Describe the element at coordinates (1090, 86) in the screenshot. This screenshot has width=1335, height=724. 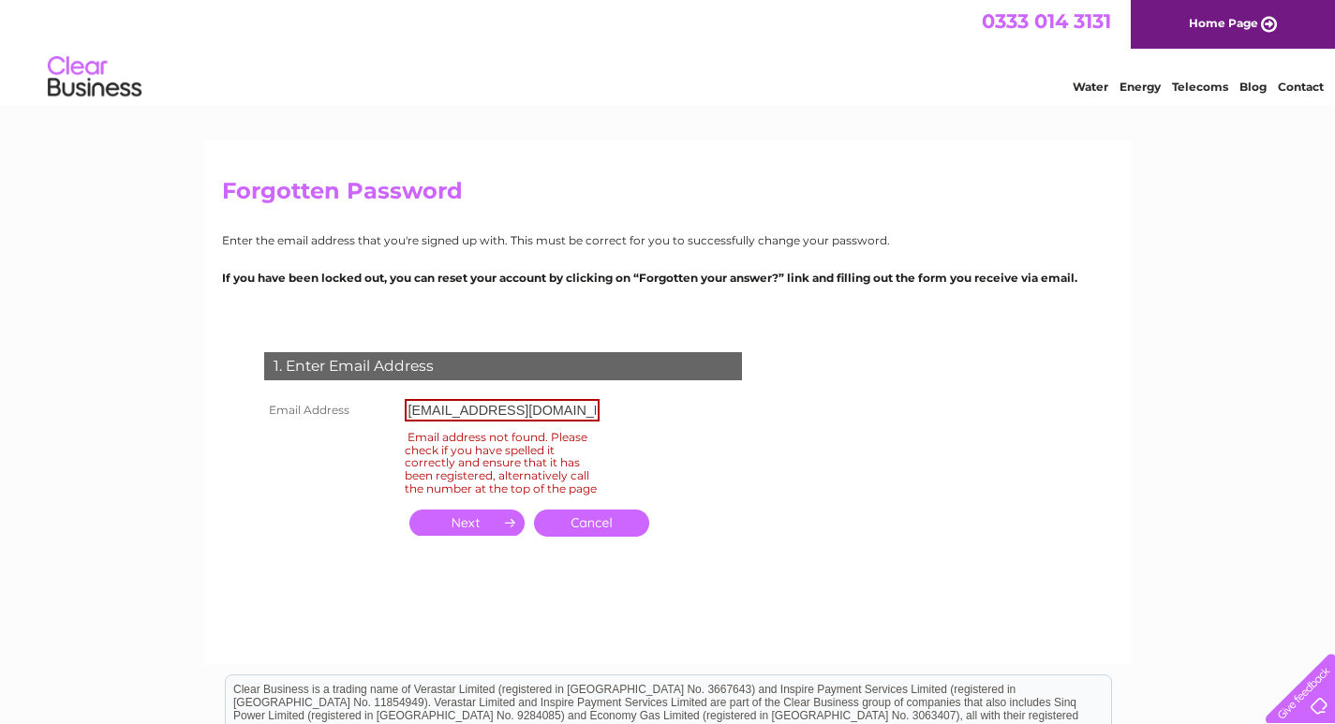
I see `a: Water` at that location.